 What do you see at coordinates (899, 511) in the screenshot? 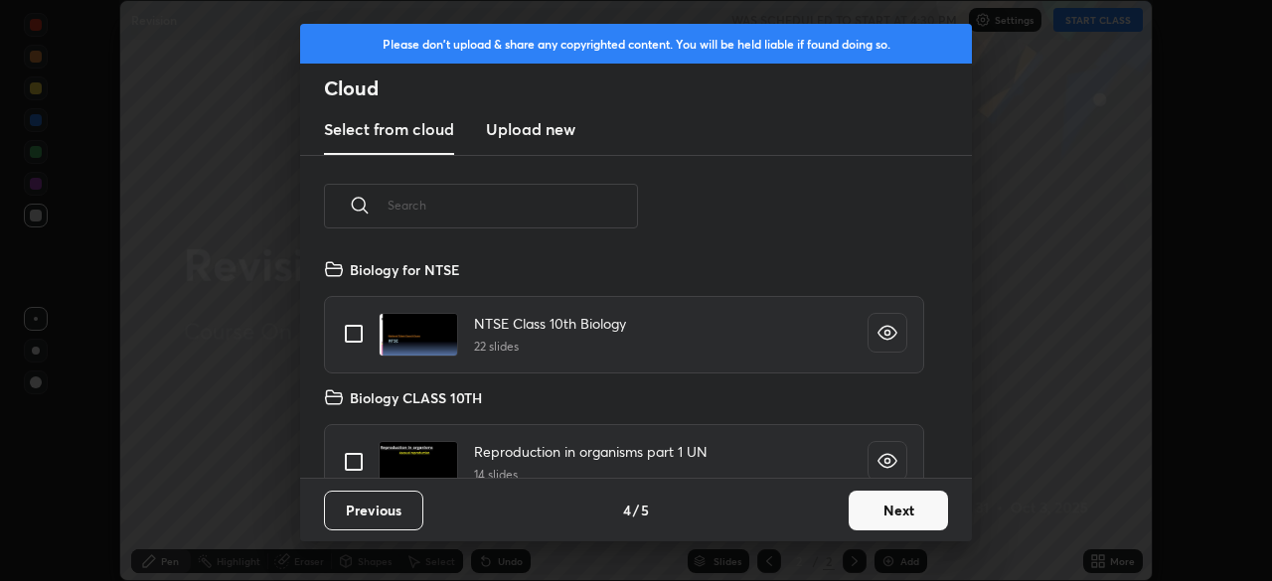
I see `button: Next` at bounding box center [899, 511].